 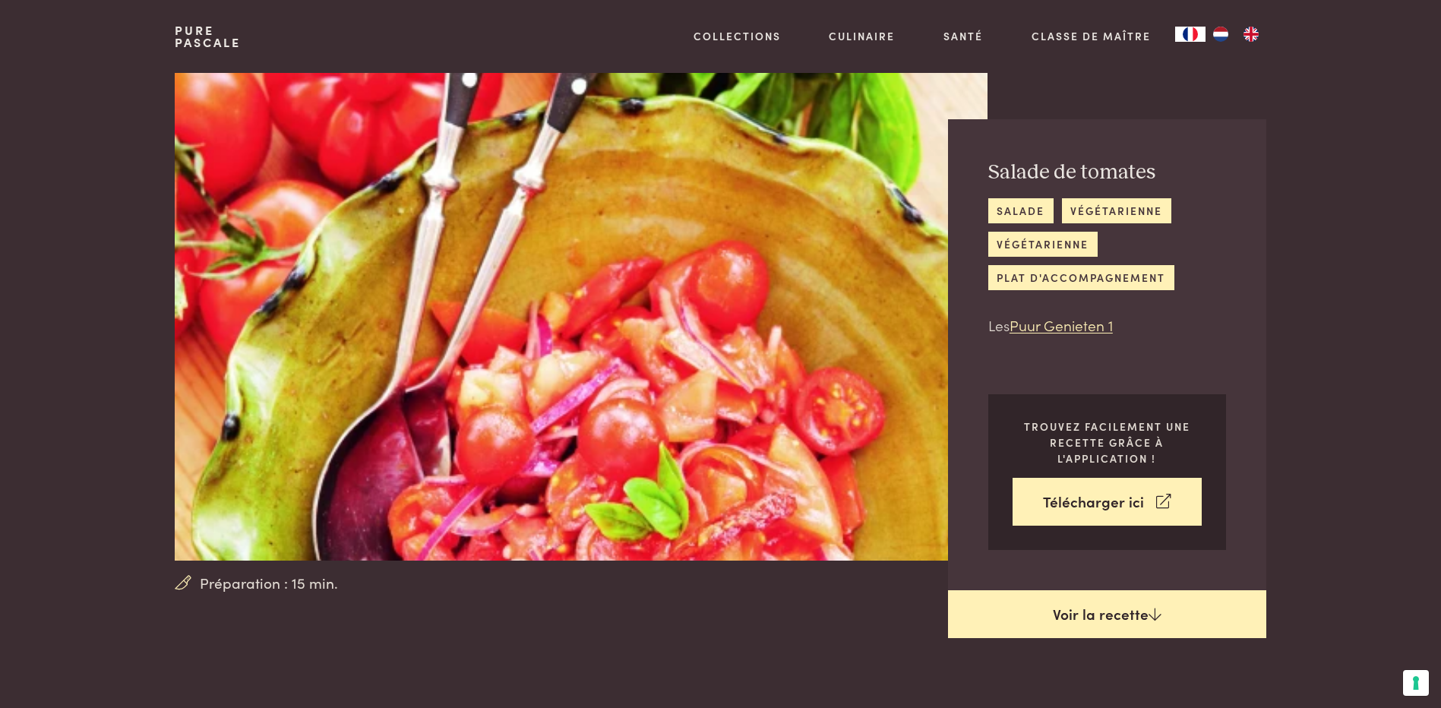 I want to click on a: Télécharger ici, so click(x=1107, y=501).